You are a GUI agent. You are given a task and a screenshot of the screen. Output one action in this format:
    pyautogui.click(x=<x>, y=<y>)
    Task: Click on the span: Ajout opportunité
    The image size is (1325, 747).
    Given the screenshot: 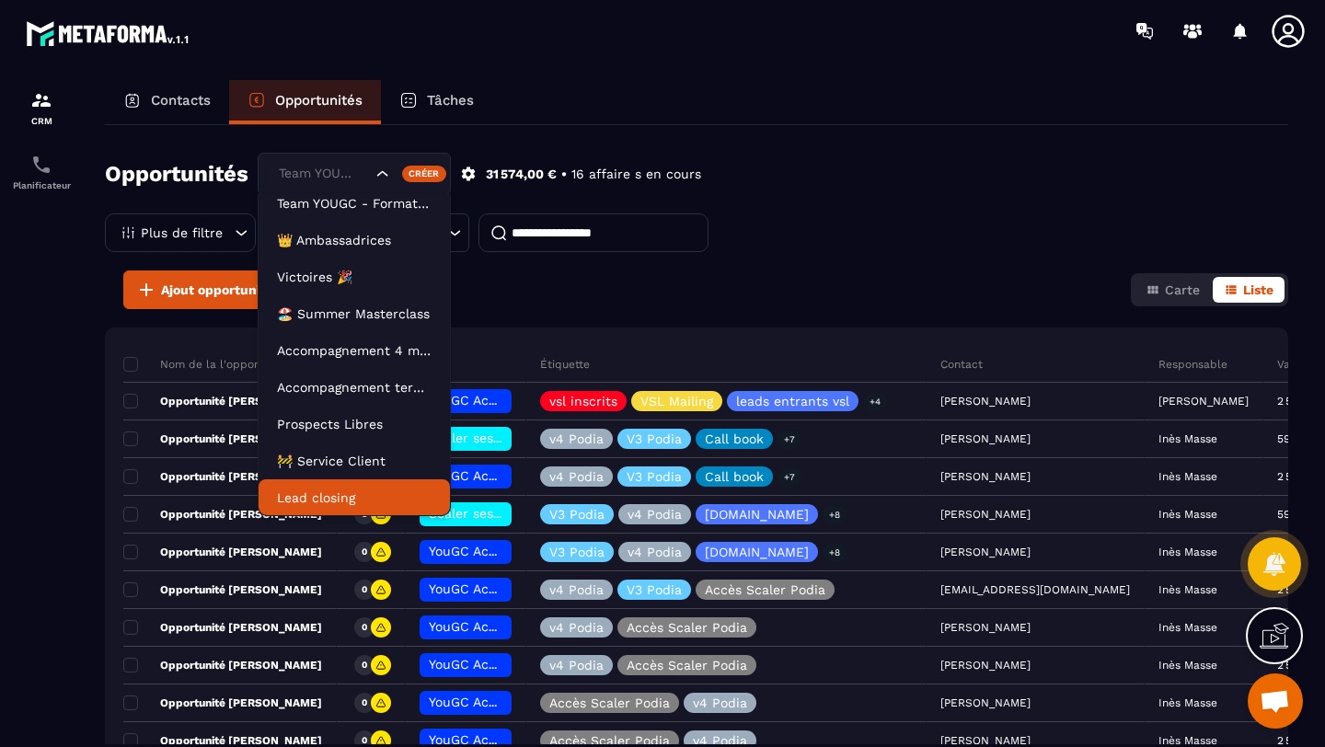 What is the action you would take?
    pyautogui.click(x=217, y=290)
    